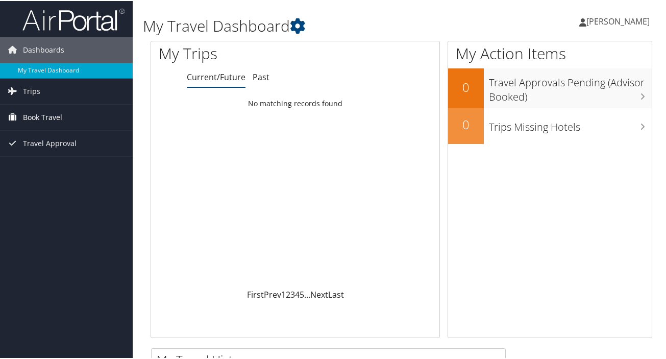 The width and height of the screenshot is (666, 359). Describe the element at coordinates (288, 293) in the screenshot. I see `a: 2` at that location.